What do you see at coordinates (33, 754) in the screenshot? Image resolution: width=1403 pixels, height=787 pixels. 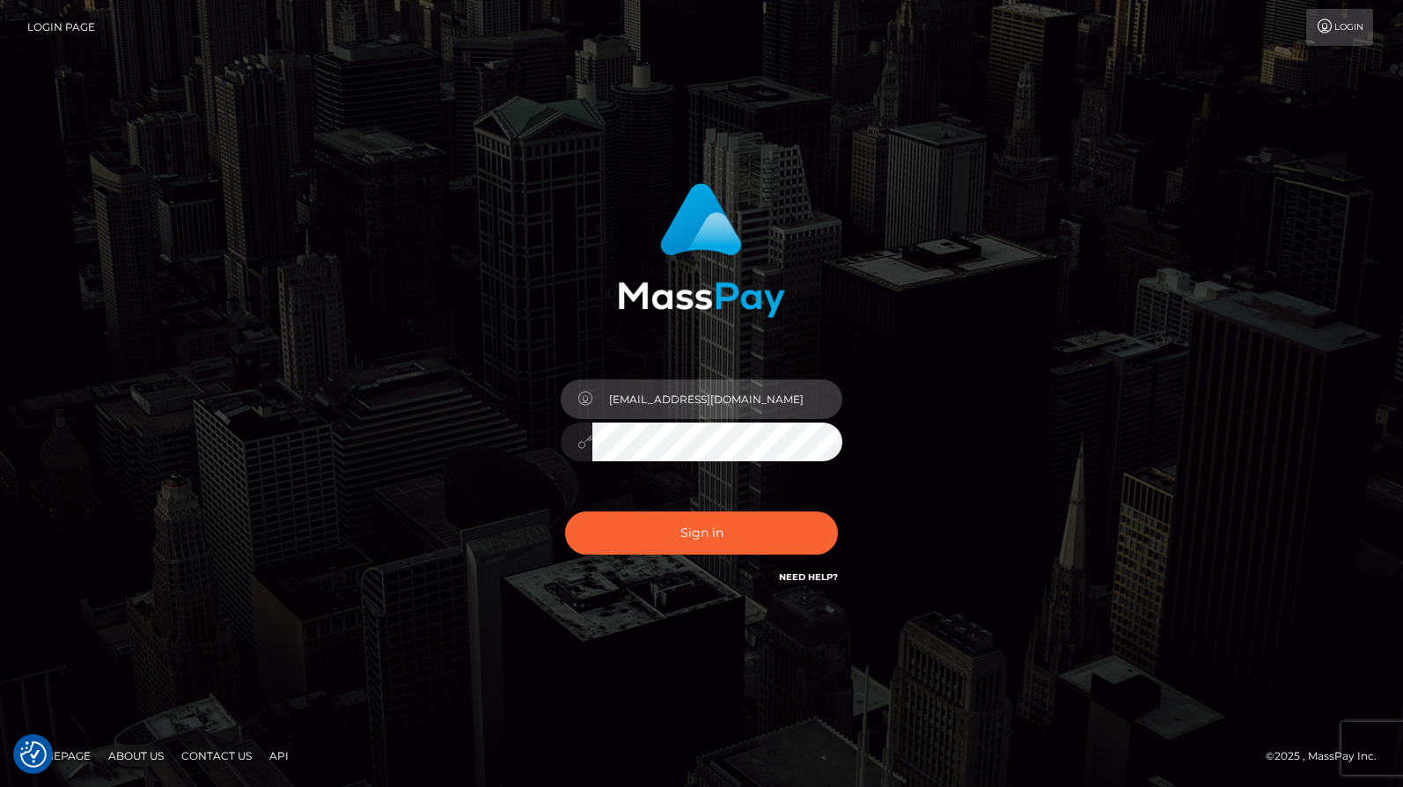 I see `button: Consent Preferences` at bounding box center [33, 754].